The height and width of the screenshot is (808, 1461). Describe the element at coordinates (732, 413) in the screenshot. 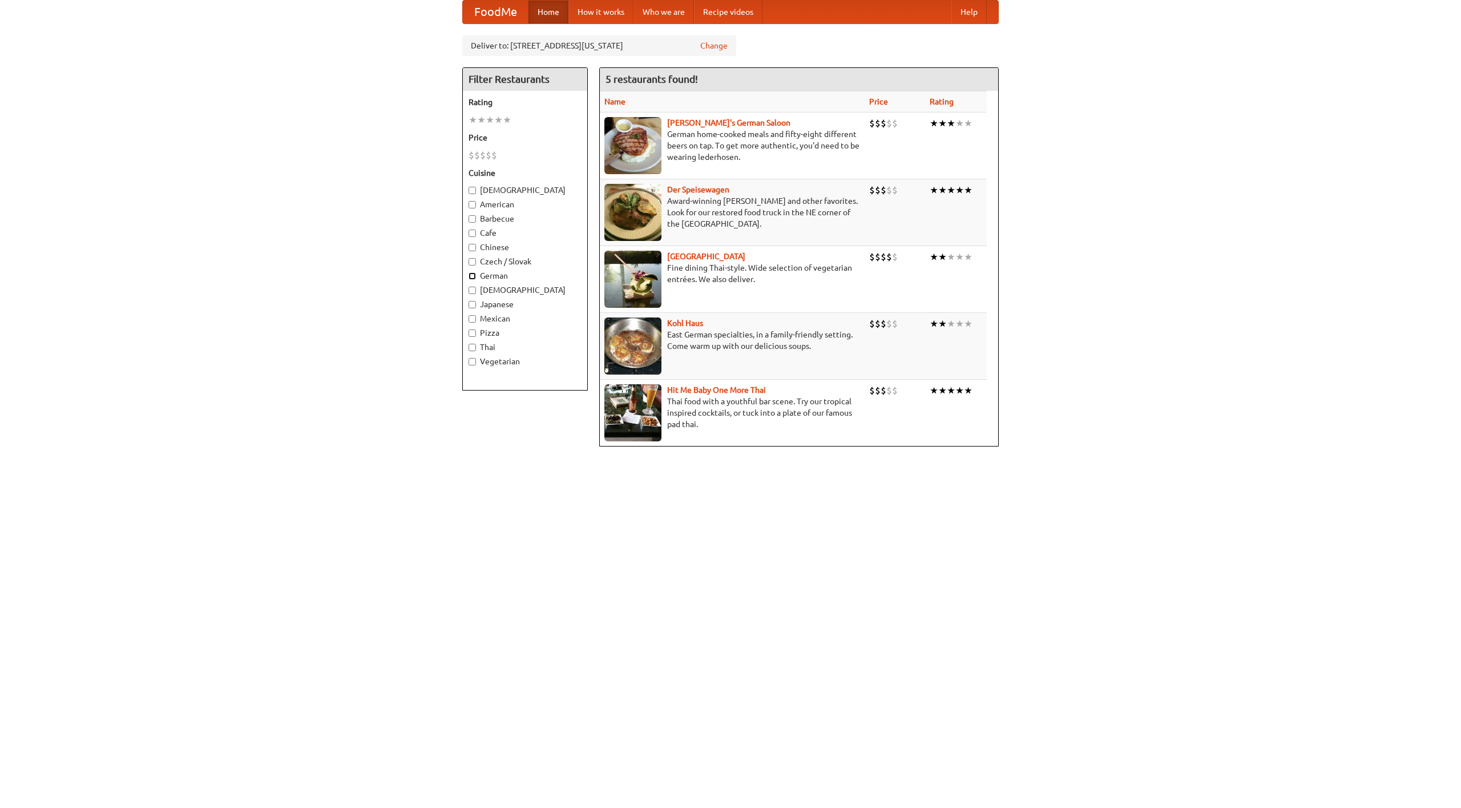

I see `p: Thai food with a youthful bar scene. Try our tropical inspired cocktails, or tuck into a plate of...` at that location.